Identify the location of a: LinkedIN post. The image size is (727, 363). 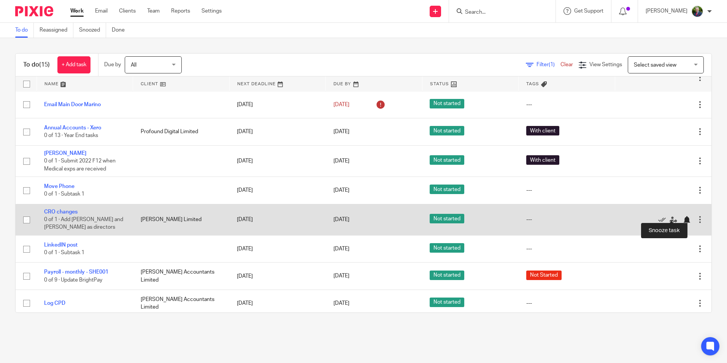
(61, 245).